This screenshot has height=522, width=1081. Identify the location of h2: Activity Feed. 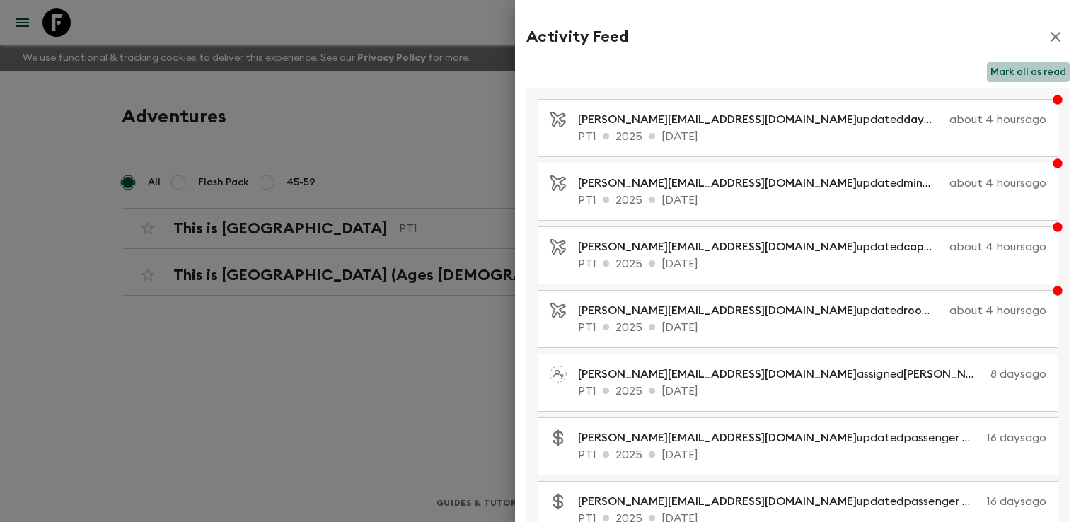
(577, 37).